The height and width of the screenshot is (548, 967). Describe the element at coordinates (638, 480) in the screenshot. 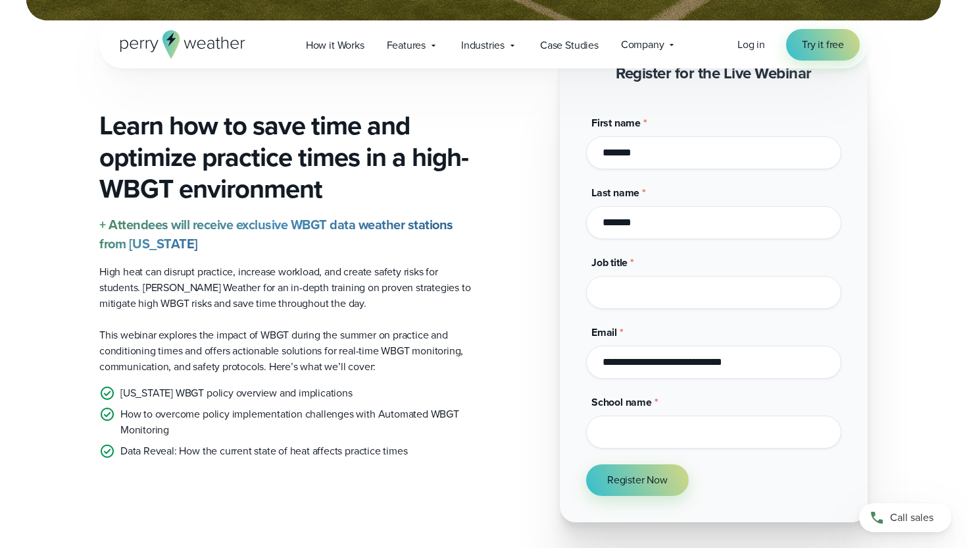

I see `button: Register Now` at that location.